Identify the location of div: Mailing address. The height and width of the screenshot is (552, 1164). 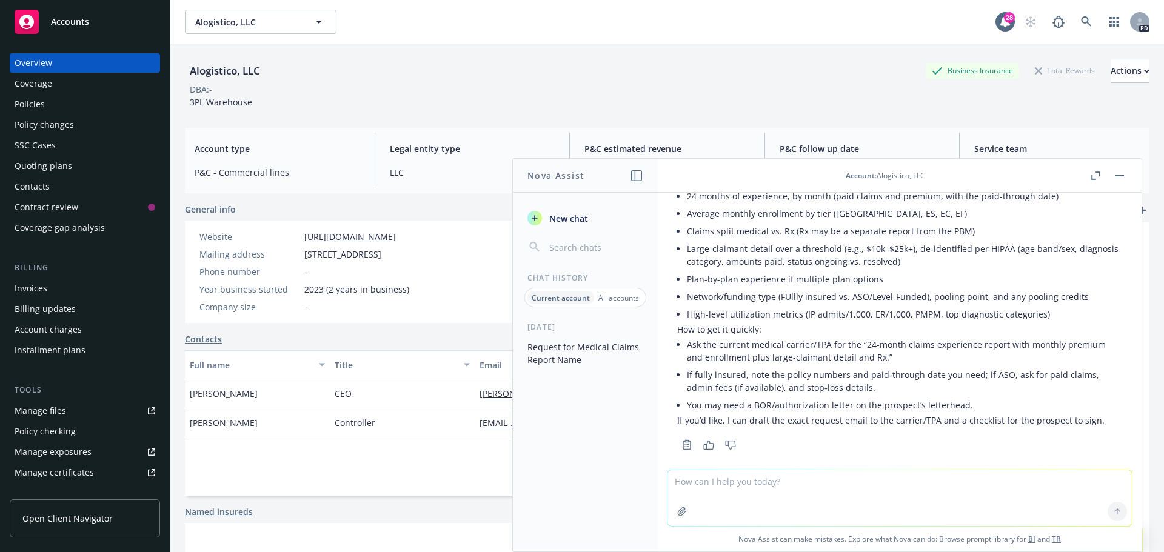
(249, 254).